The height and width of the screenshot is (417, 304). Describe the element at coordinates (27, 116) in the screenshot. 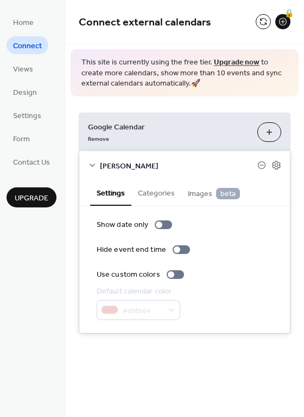

I see `span: Settings` at that location.